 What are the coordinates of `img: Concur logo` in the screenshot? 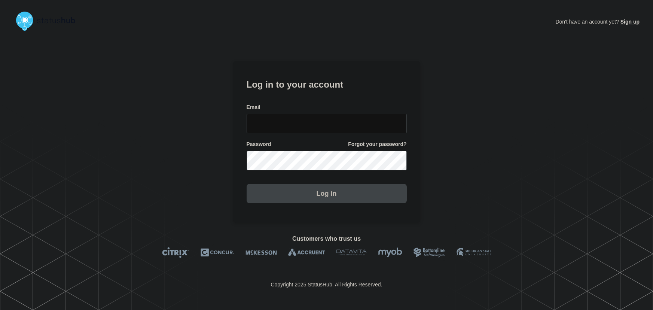 It's located at (217, 252).